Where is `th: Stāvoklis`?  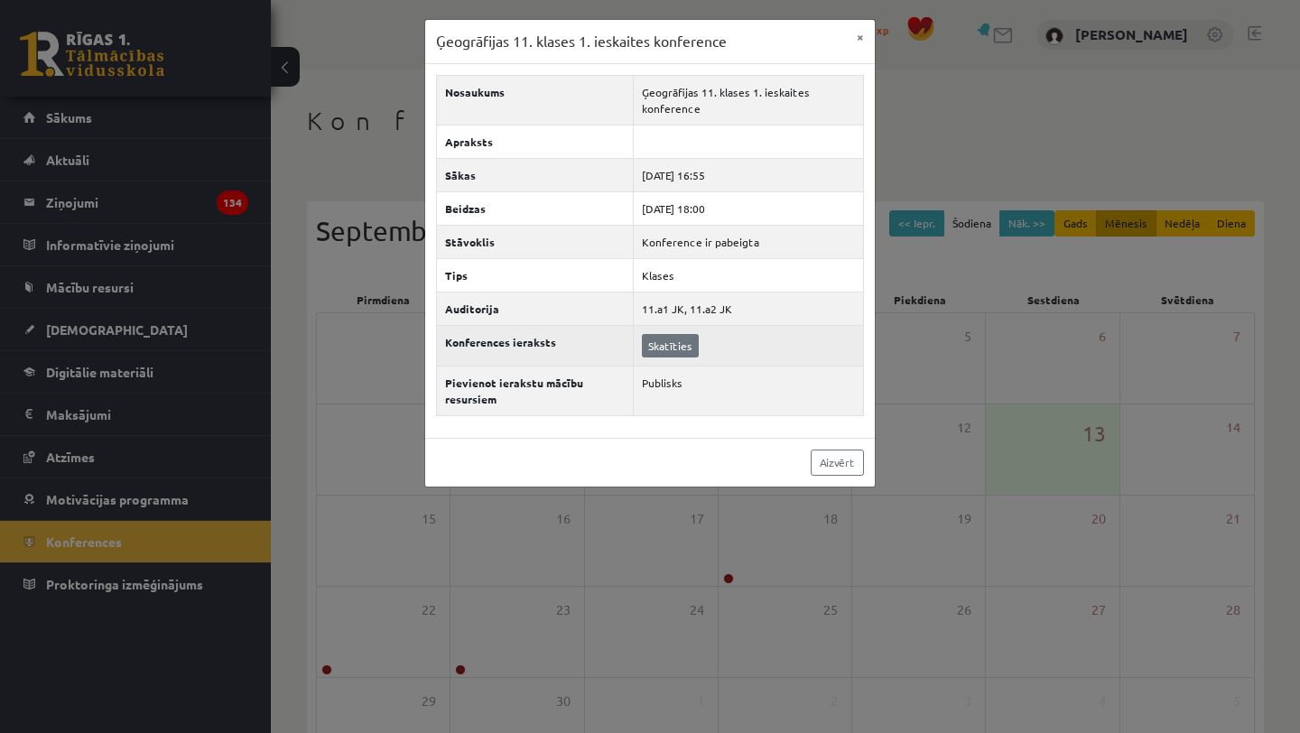 th: Stāvoklis is located at coordinates (535, 241).